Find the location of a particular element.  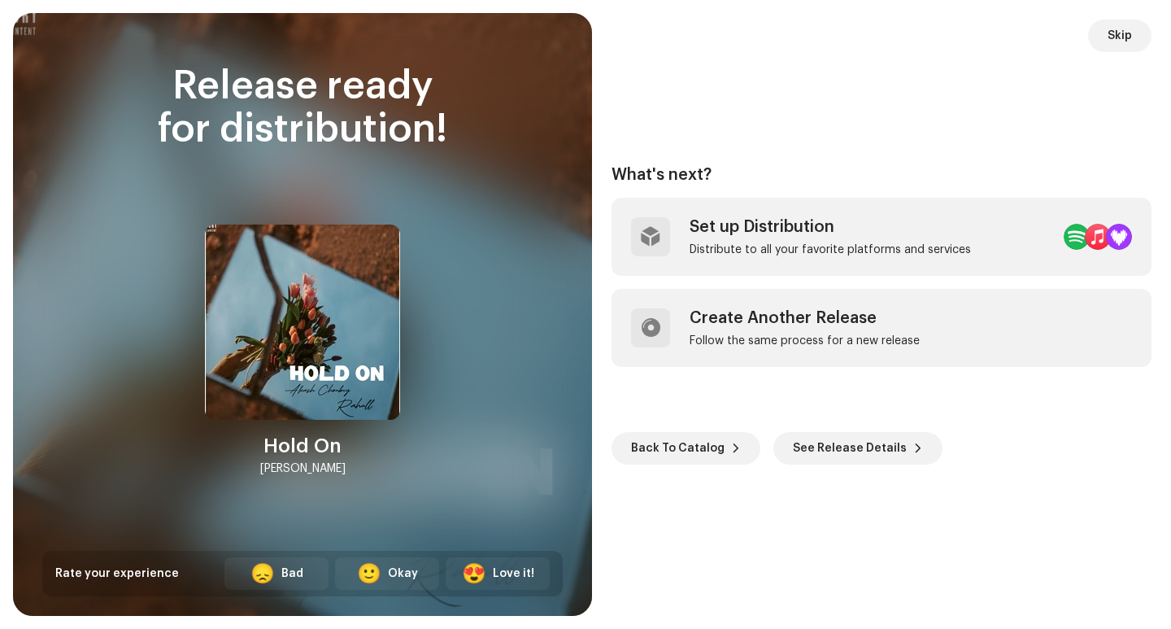

button: Back To Catalog is located at coordinates (686, 448).